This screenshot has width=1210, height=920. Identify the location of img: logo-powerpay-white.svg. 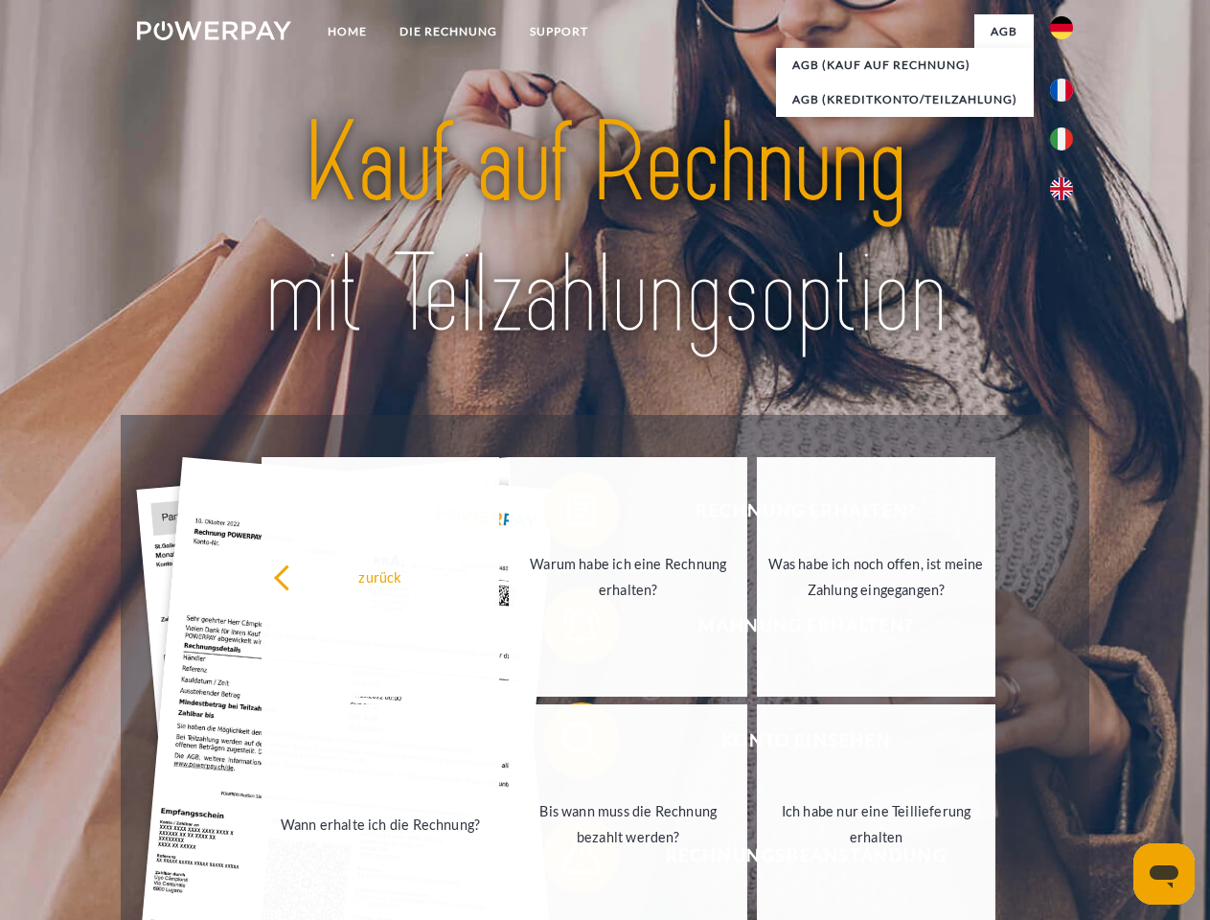
(214, 31).